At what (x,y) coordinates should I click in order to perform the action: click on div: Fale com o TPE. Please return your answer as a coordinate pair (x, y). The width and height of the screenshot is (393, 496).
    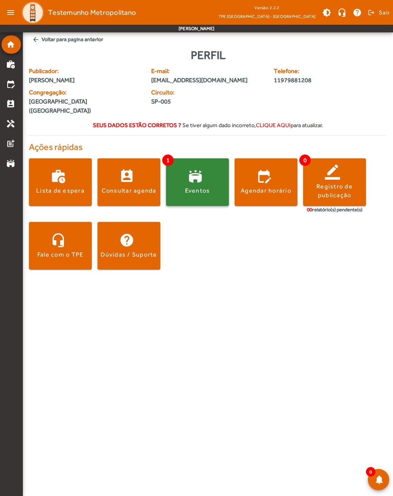
    Looking at the image, I should click on (61, 255).